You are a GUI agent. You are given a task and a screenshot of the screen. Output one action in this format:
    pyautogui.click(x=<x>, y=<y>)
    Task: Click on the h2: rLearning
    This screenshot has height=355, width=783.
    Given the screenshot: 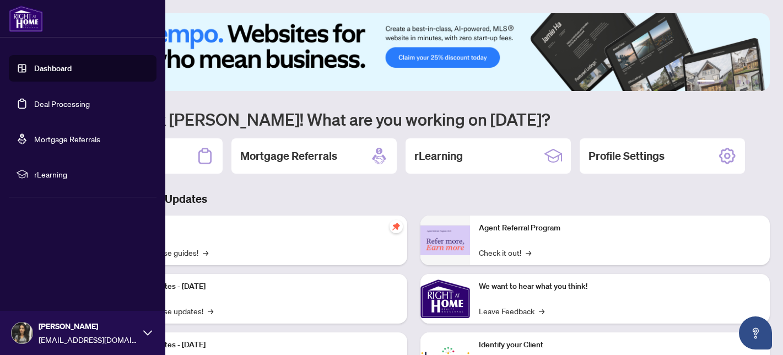 What is the action you would take?
    pyautogui.click(x=439, y=156)
    